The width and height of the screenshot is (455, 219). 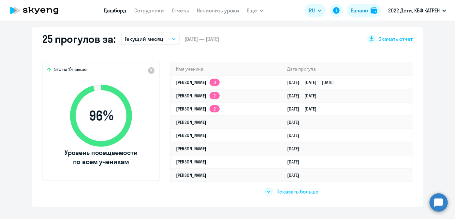 I want to click on a: Отчеты, so click(x=181, y=10).